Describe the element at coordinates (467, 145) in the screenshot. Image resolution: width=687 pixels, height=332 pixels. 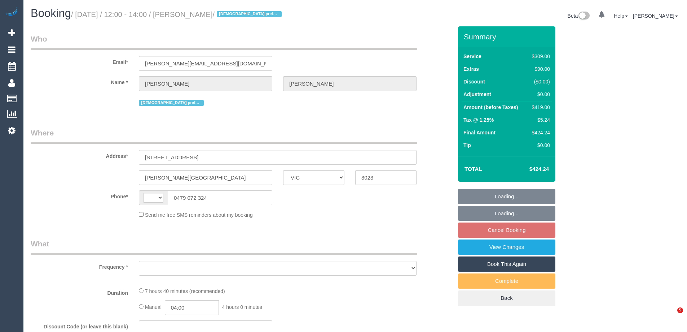
I see `label: Tip` at that location.